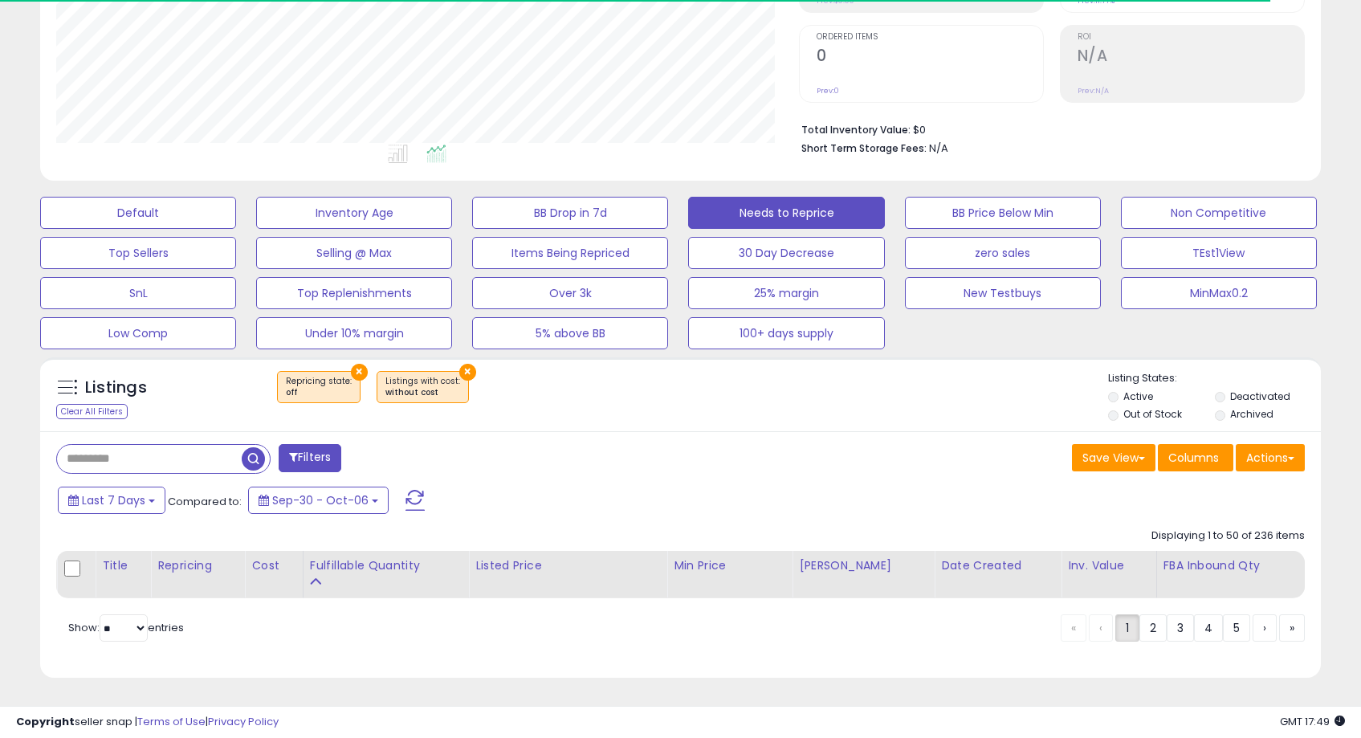  Describe the element at coordinates (205, 501) in the screenshot. I see `span: Compared to:` at that location.